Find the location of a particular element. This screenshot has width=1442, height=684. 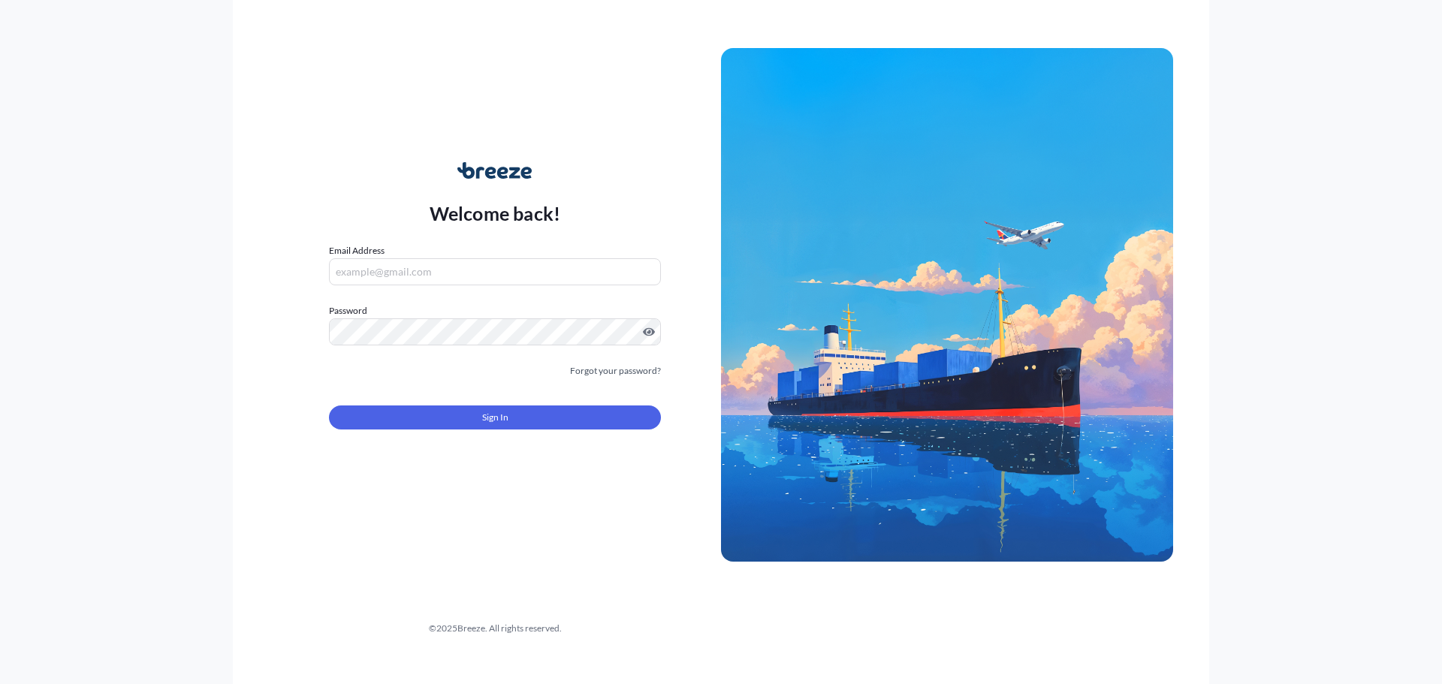

button: Sign In is located at coordinates (495, 418).